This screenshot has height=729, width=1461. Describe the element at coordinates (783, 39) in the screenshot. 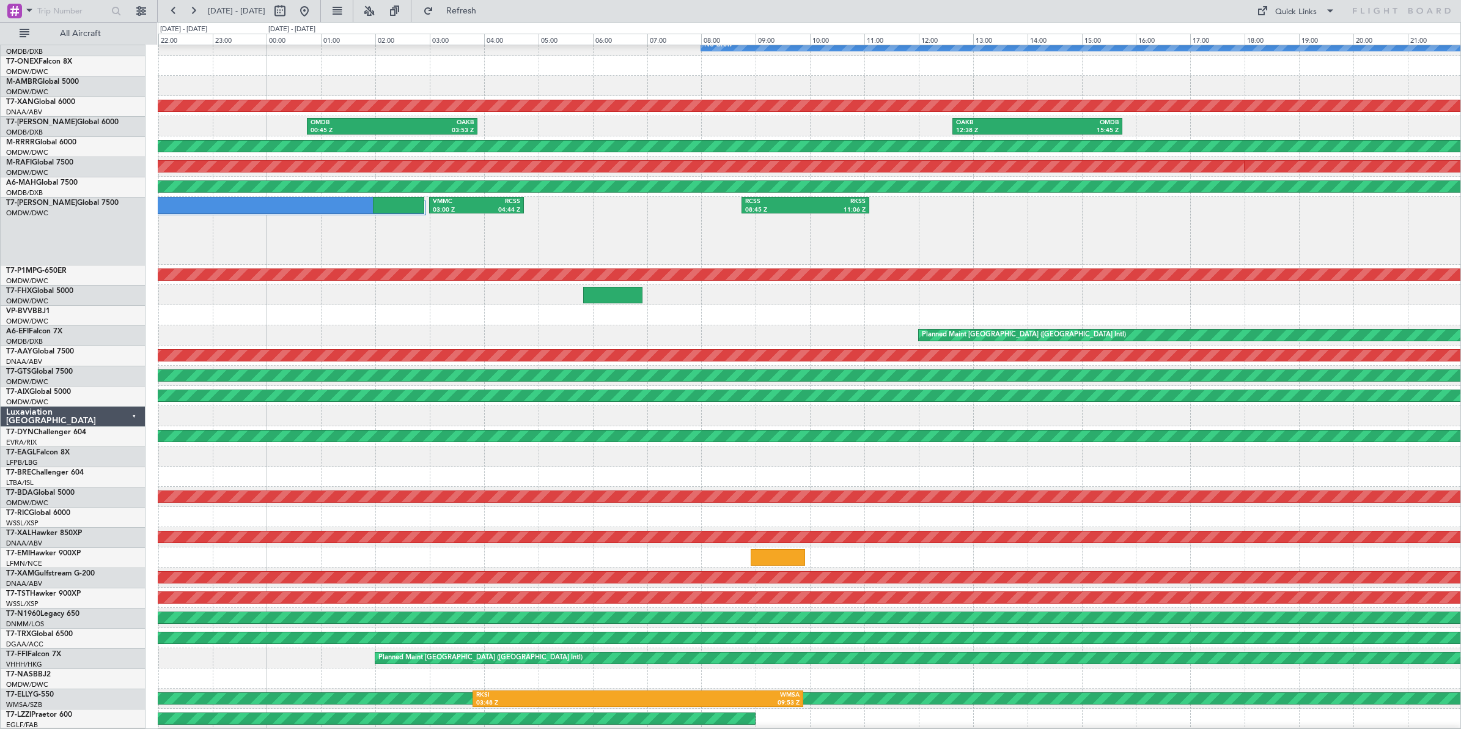

I see `div: 09:00` at that location.